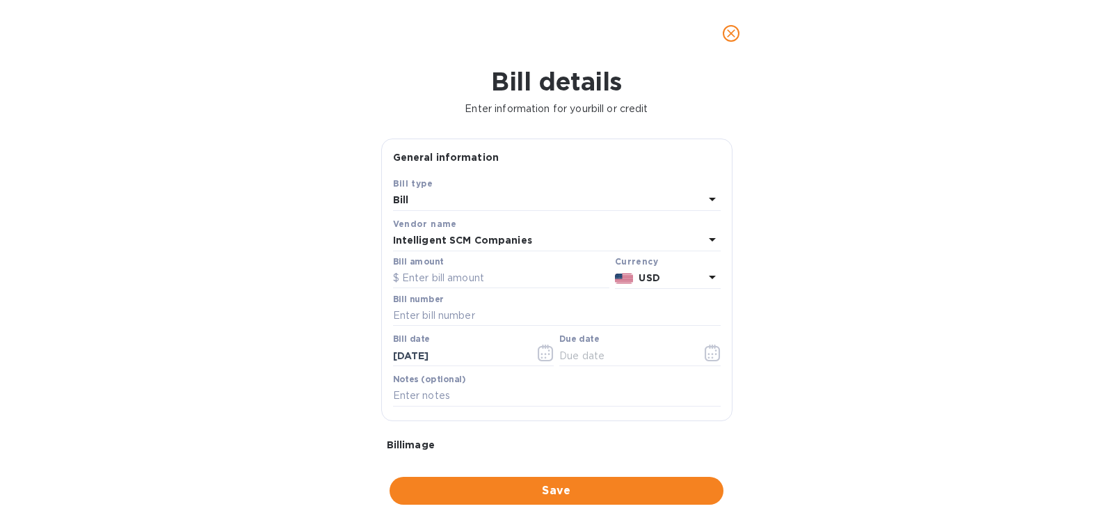 The height and width of the screenshot is (527, 1113). Describe the element at coordinates (429, 379) in the screenshot. I see `label: Notes (optional)` at that location.